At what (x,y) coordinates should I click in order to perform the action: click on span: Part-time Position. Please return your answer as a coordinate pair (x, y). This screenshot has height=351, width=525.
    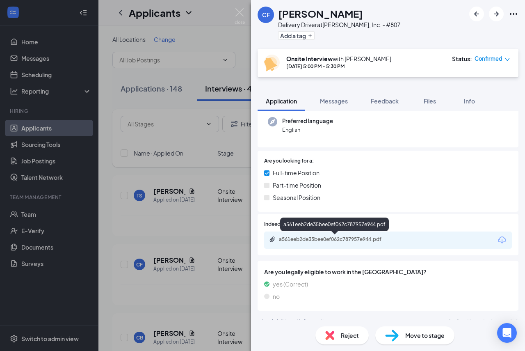
    Looking at the image, I should click on (297, 185).